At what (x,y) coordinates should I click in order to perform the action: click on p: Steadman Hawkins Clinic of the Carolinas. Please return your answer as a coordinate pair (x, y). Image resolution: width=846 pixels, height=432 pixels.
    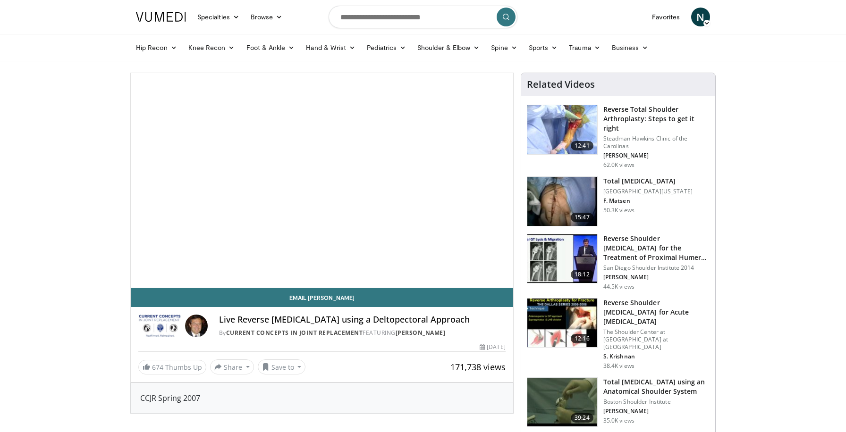
    Looking at the image, I should click on (656, 143).